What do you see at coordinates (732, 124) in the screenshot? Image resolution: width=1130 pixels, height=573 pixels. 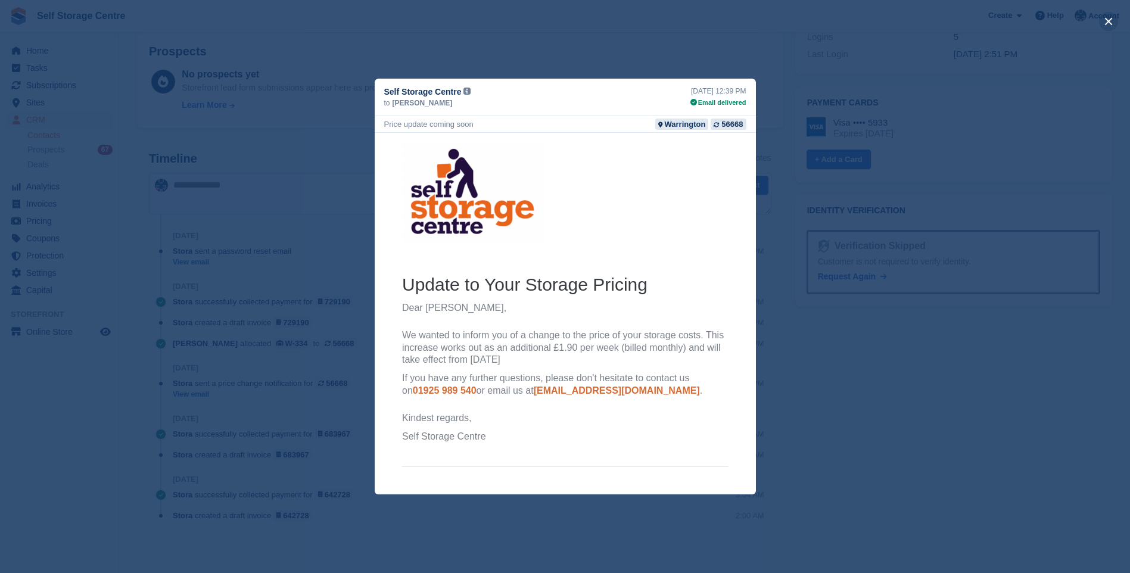 I see `div: 56668` at bounding box center [732, 124].